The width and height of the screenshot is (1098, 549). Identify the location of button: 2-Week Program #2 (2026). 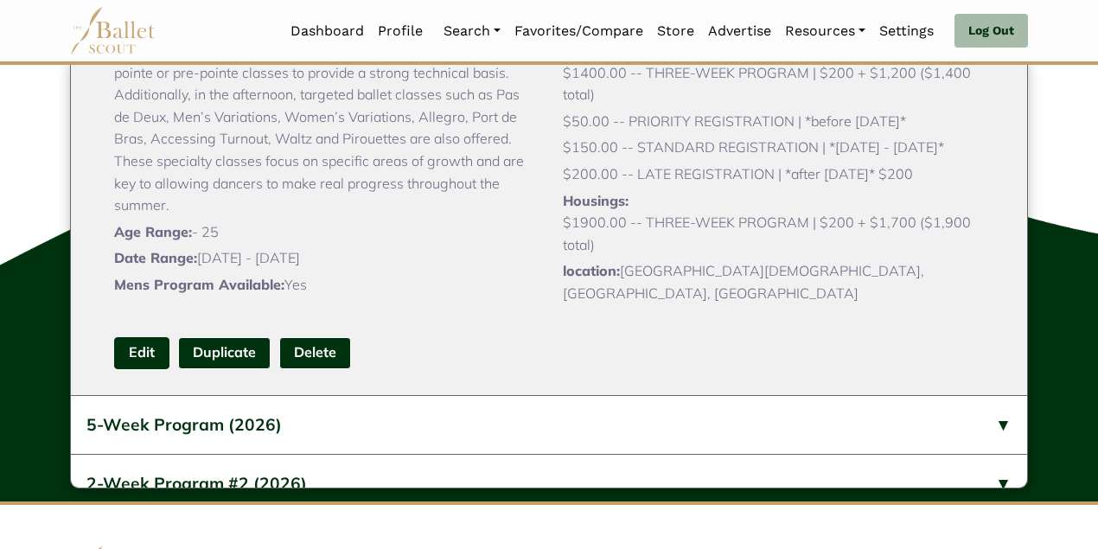
(549, 483).